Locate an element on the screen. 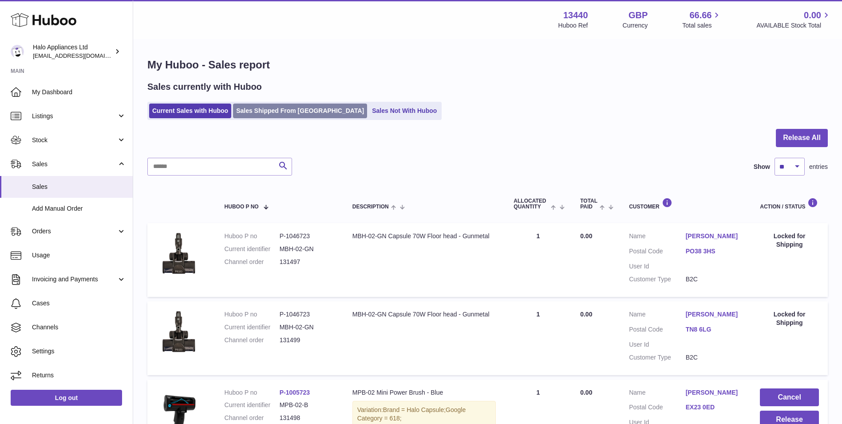 This screenshot has width=842, height=424. dd: 131498 is located at coordinates (307, 417).